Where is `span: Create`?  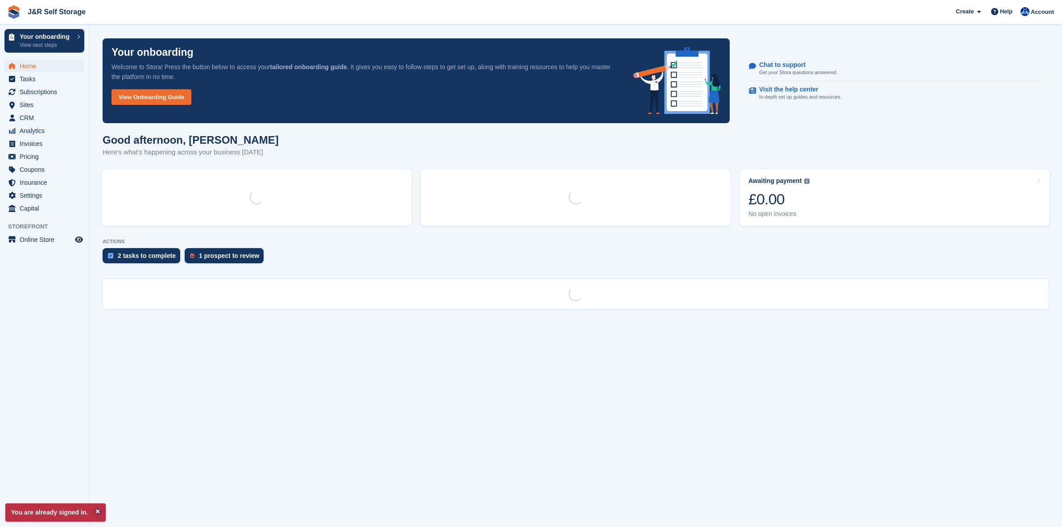 span: Create is located at coordinates (964, 12).